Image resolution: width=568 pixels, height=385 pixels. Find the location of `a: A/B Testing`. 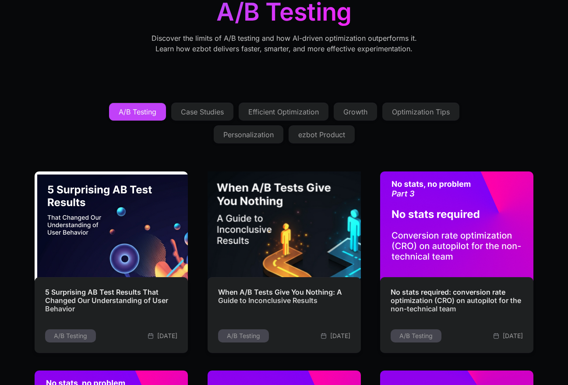

a: A/B Testing is located at coordinates (138, 112).